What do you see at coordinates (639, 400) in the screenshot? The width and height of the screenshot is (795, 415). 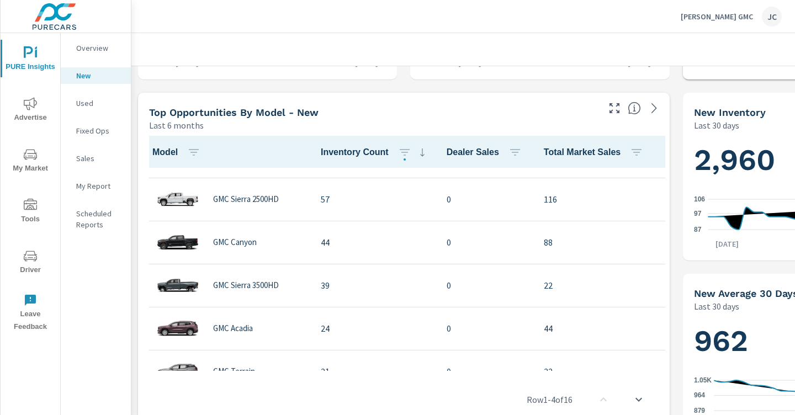 I see `button: scroll to bottom` at bounding box center [639, 400].